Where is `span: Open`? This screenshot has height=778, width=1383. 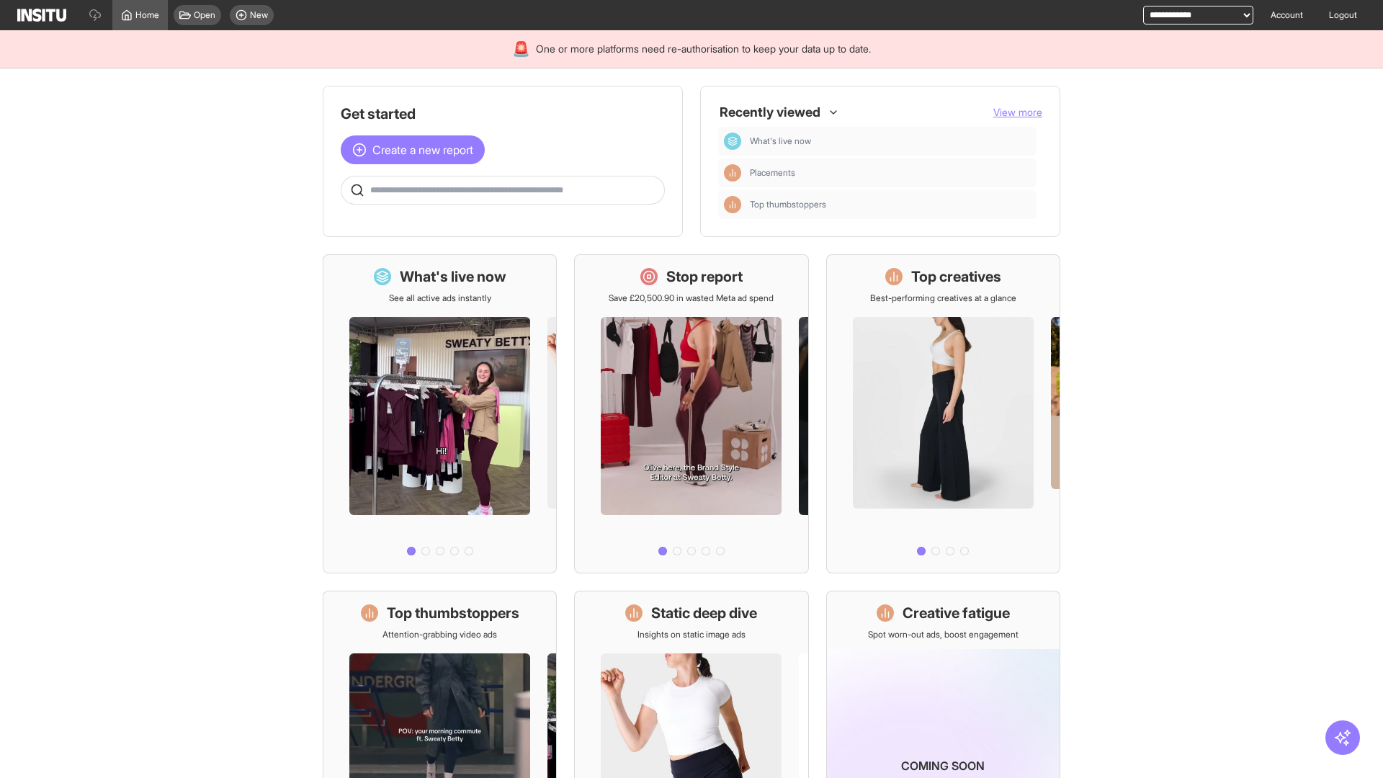 span: Open is located at coordinates (204, 15).